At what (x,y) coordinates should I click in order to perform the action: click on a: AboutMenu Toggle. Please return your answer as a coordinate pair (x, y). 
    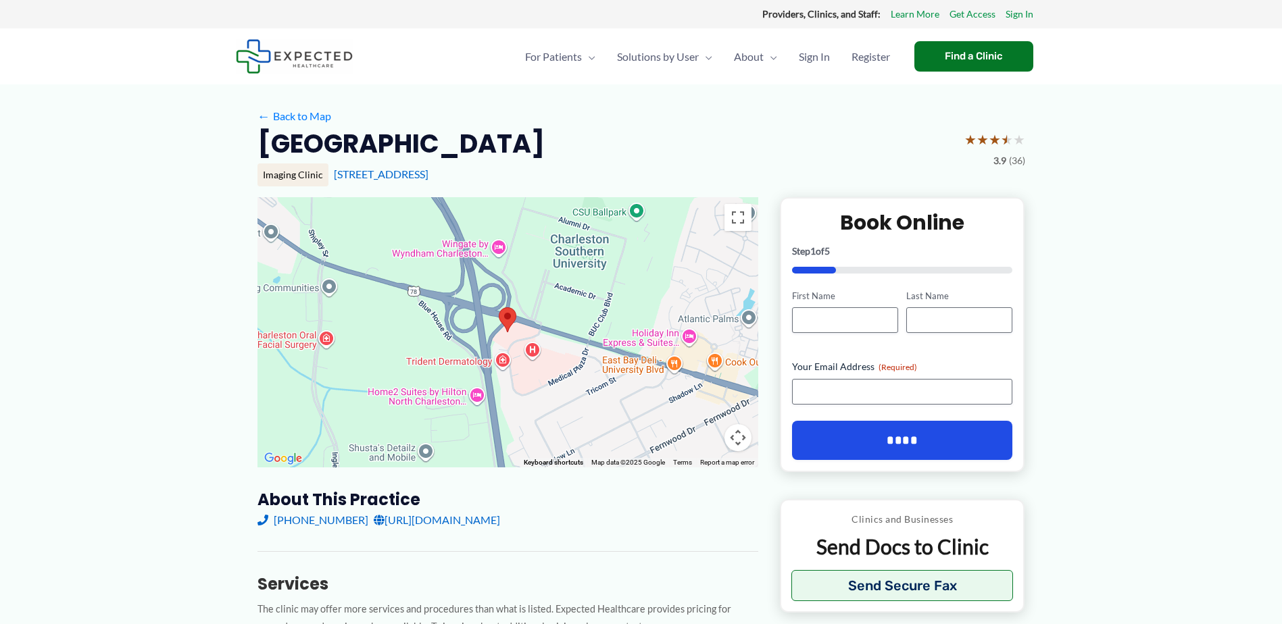
    Looking at the image, I should click on (755, 57).